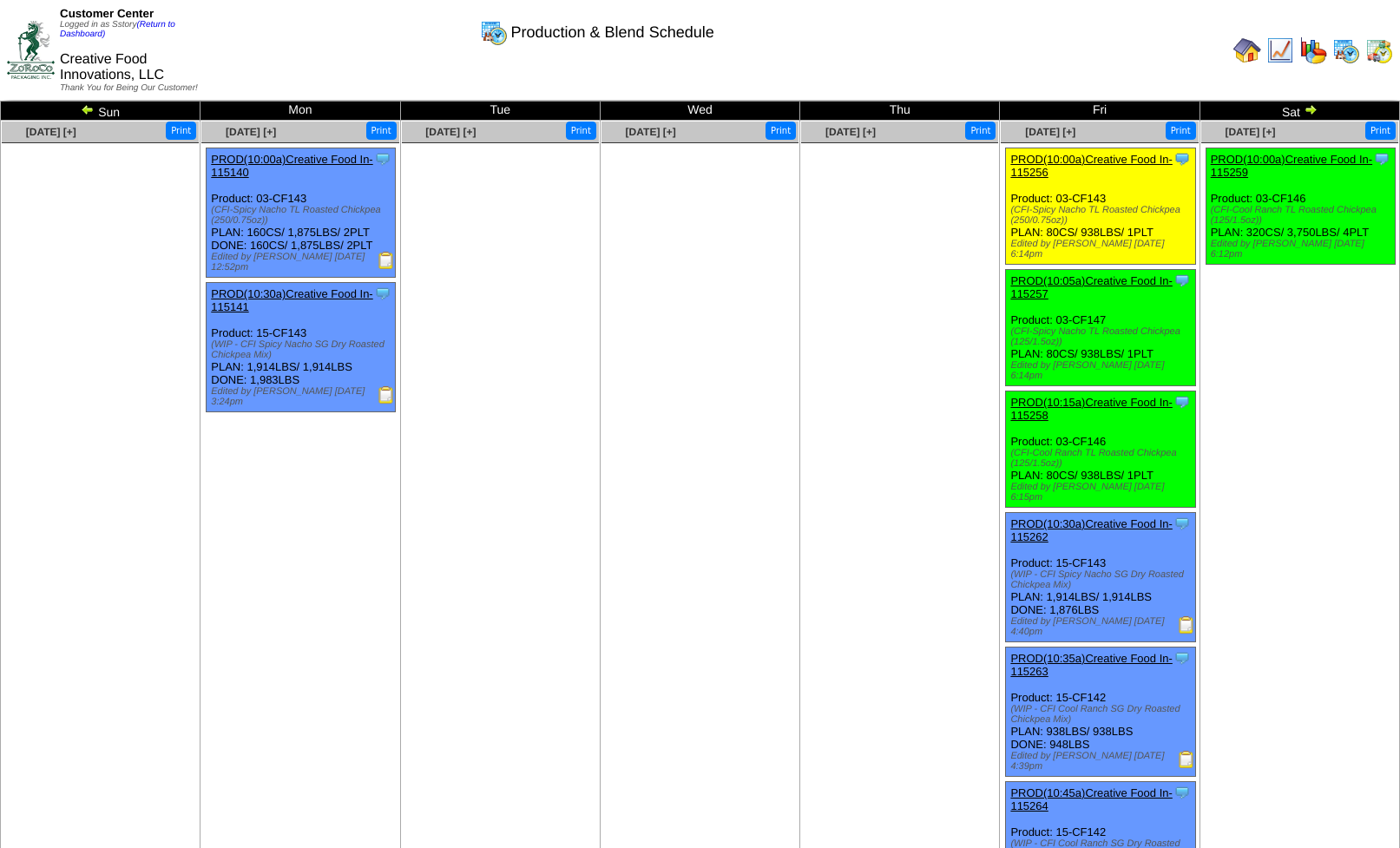  Describe the element at coordinates (30, 49) in the screenshot. I see `img: ZoRoCo_Logo(Green%26Foil)%20jpg.webp` at that location.